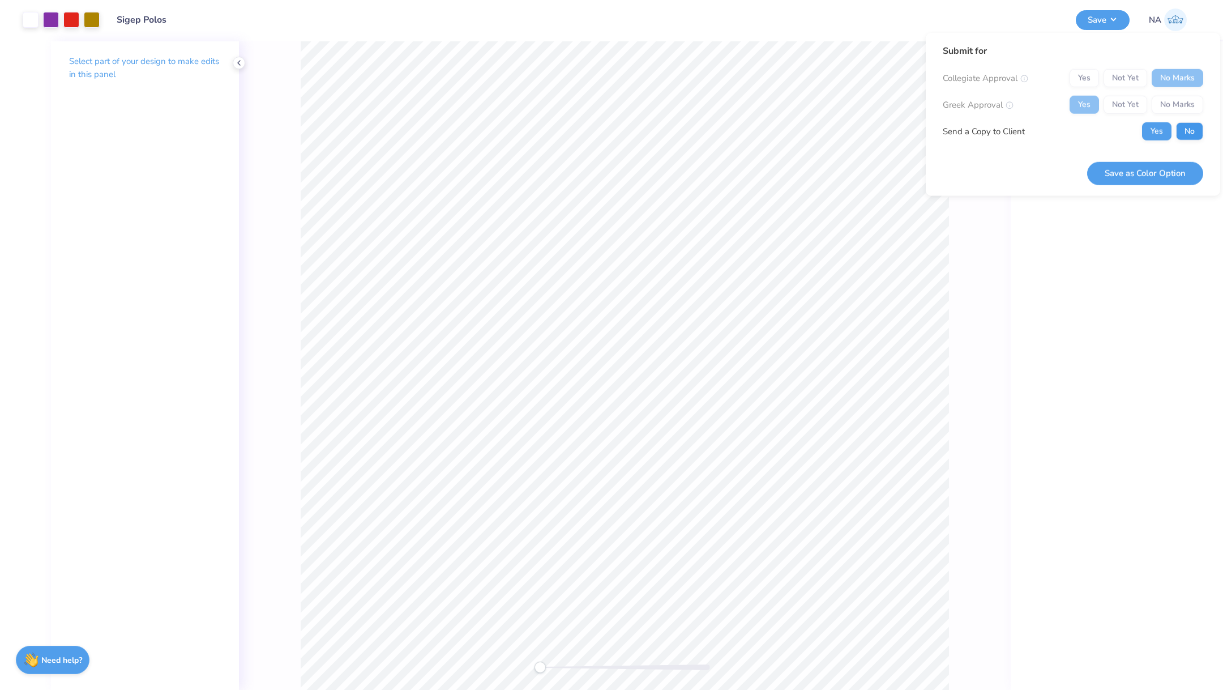  Describe the element at coordinates (1155, 20) in the screenshot. I see `span: NA` at that location.